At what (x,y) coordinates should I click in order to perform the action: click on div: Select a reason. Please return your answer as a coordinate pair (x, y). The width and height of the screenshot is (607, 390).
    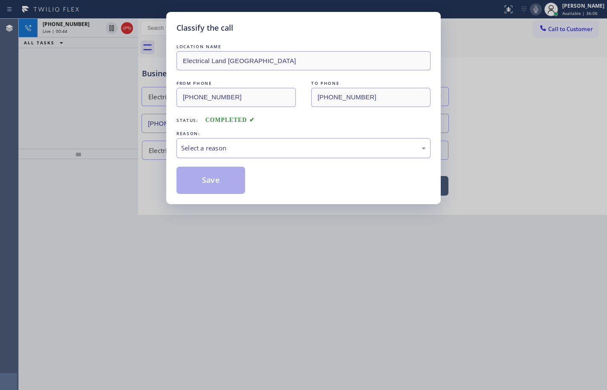
    Looking at the image, I should click on (303, 148).